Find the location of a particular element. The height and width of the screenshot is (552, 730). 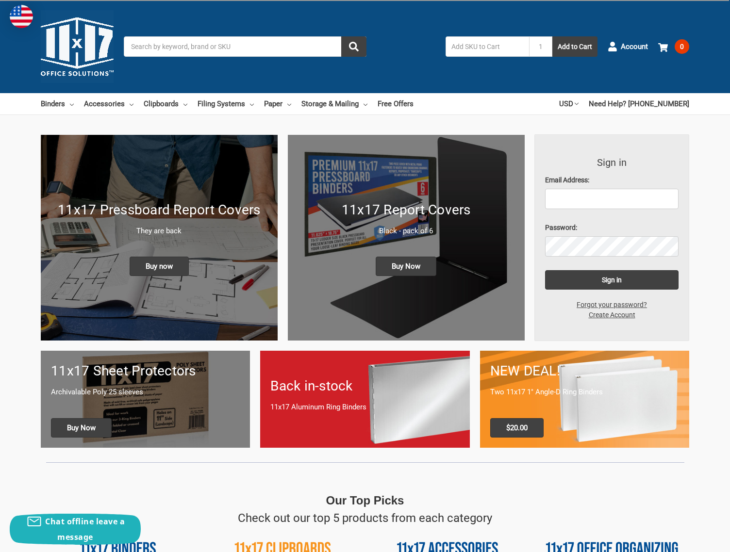

img: New 11x17 Pressboard Binders is located at coordinates (159, 238).